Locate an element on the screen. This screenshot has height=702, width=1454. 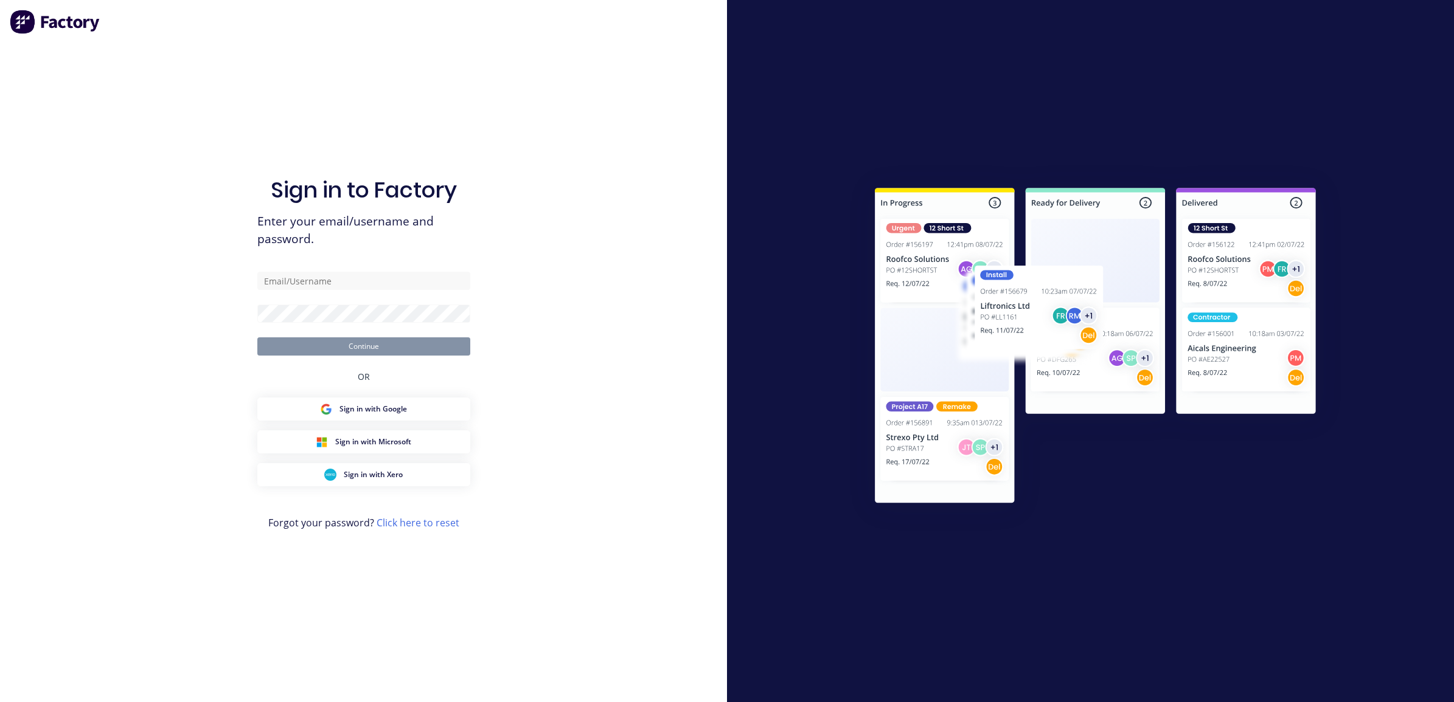
div: OR is located at coordinates (364, 376).